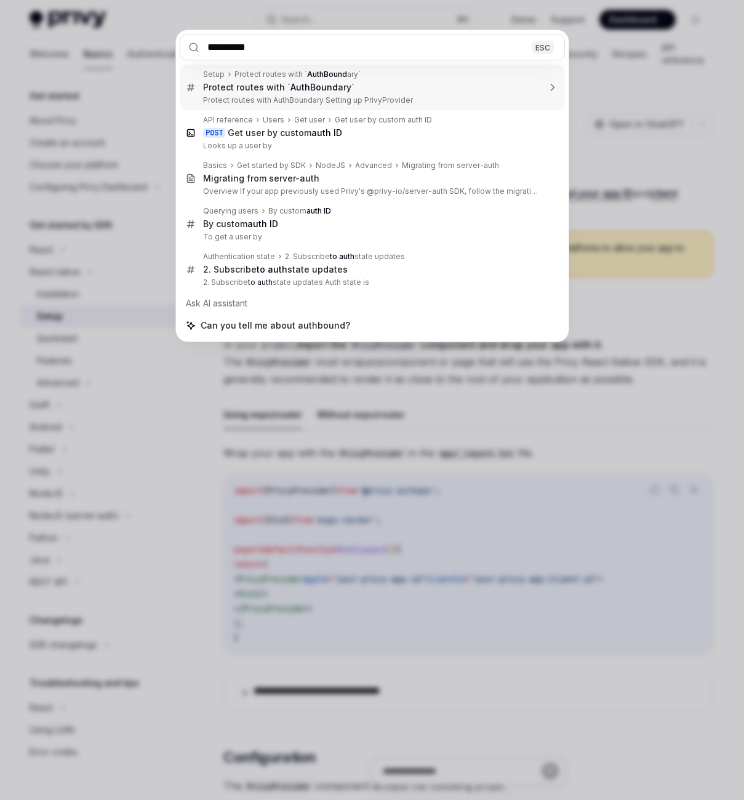 This screenshot has width=744, height=800. I want to click on div: Users, so click(273, 120).